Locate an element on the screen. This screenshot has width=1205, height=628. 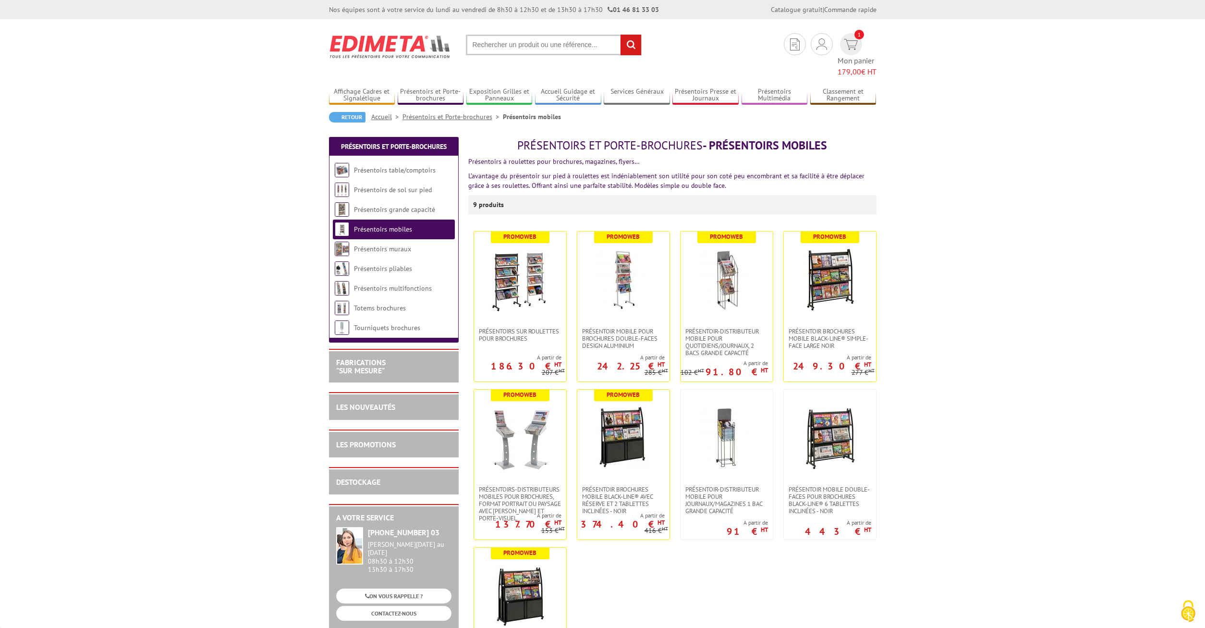
span: Présentoir mobile pour brochures double-faces Design aluminium is located at coordinates (623, 338).